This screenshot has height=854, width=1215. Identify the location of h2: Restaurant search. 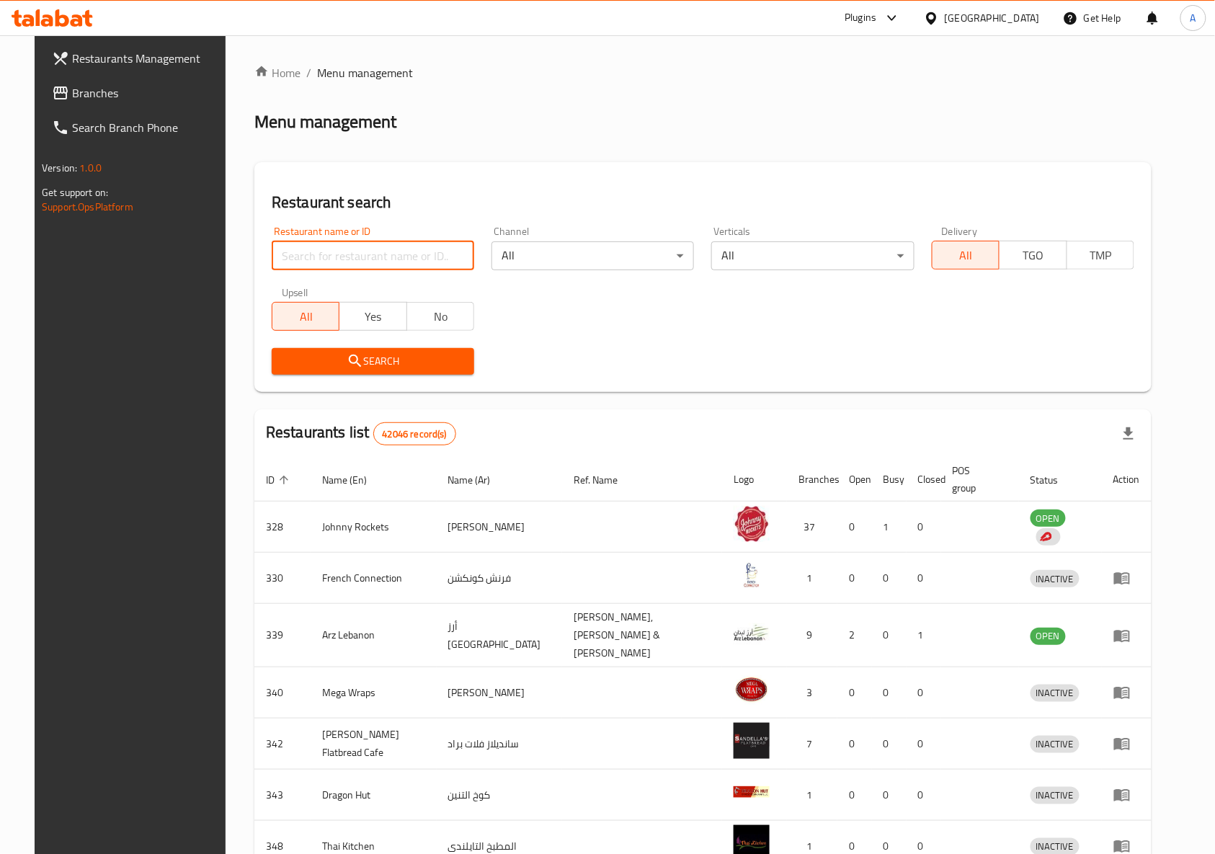
(702, 202).